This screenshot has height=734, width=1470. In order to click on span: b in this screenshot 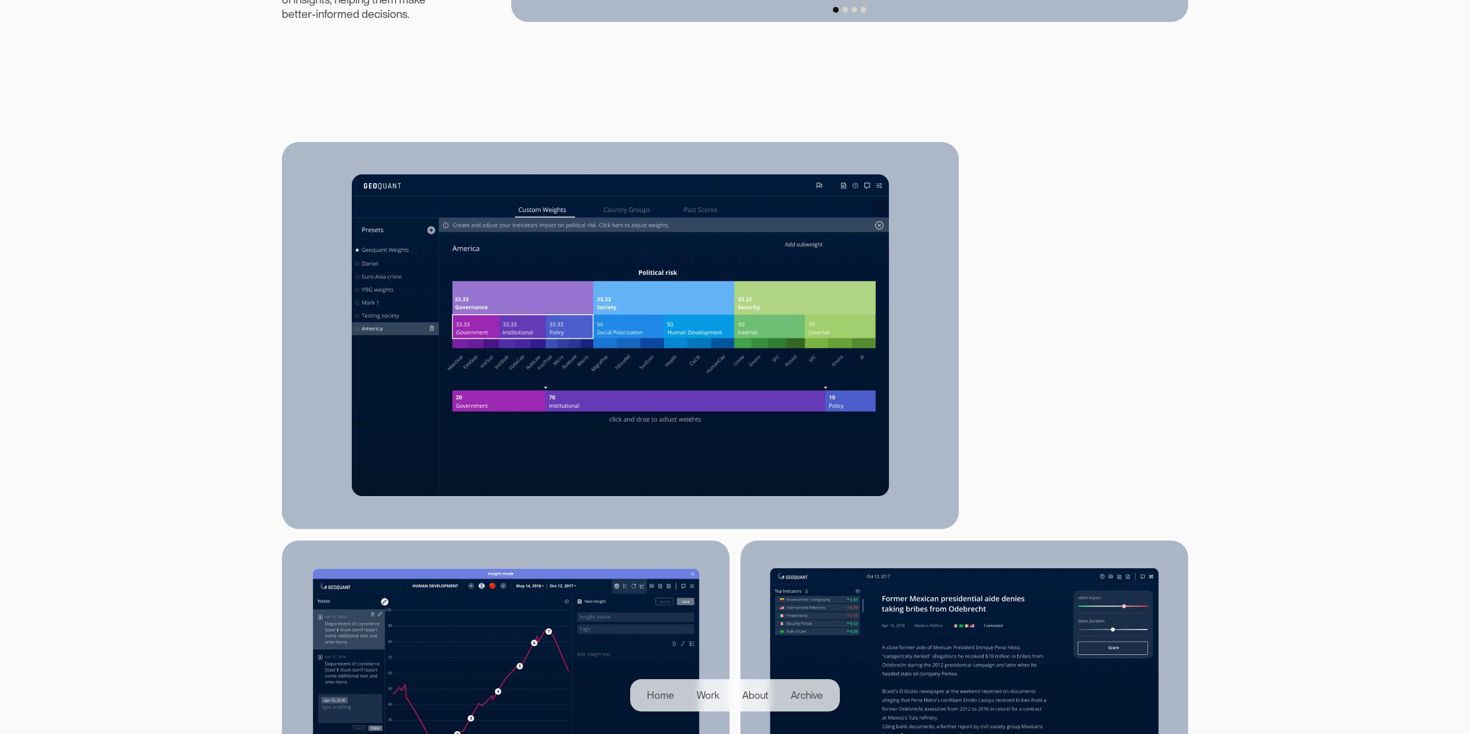, I will do `click(285, 14)`.